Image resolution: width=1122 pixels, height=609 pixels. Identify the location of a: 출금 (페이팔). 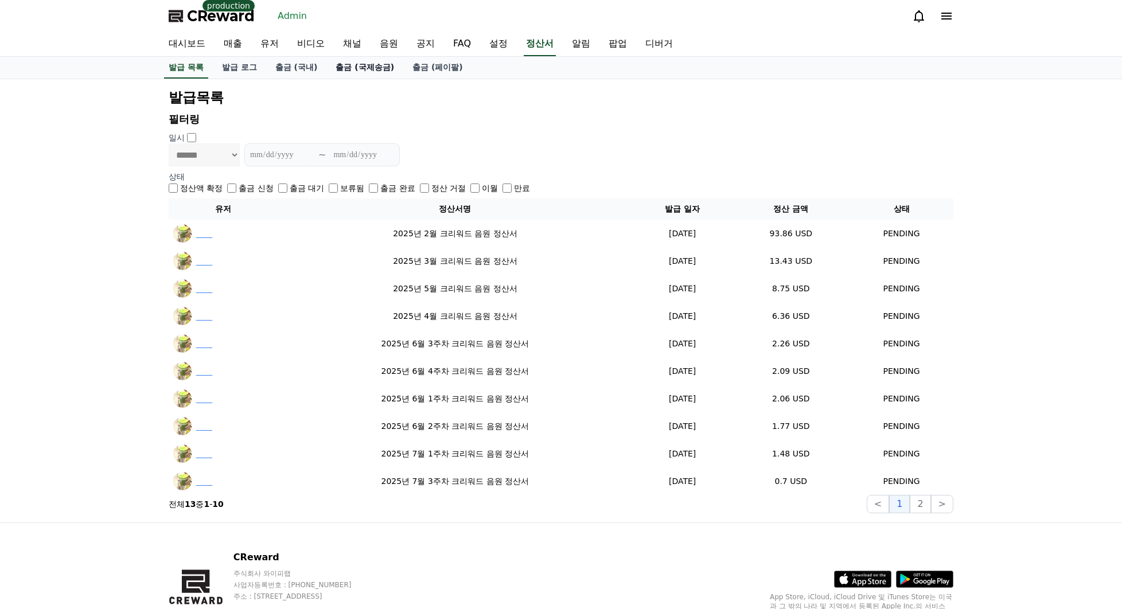
(438, 68).